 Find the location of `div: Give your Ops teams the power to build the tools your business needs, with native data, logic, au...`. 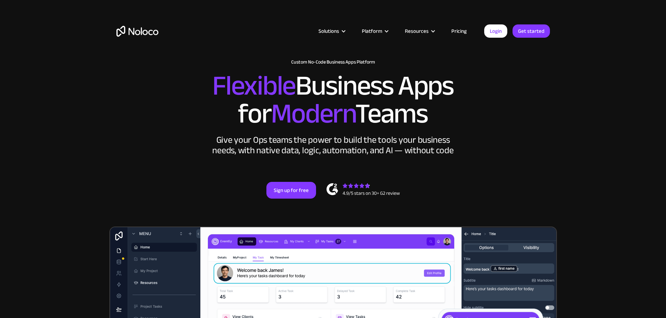

div: Give your Ops teams the power to build the tools your business needs, with native data, logic, au... is located at coordinates (333, 145).